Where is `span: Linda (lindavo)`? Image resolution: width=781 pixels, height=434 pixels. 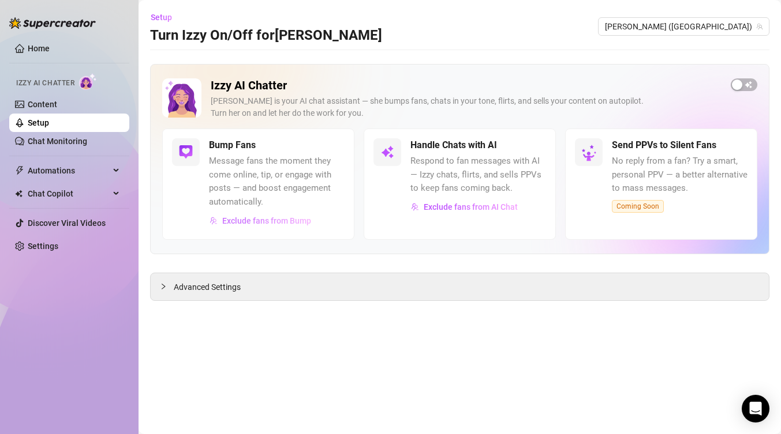
span: Linda (lindavo) is located at coordinates (683, 27).